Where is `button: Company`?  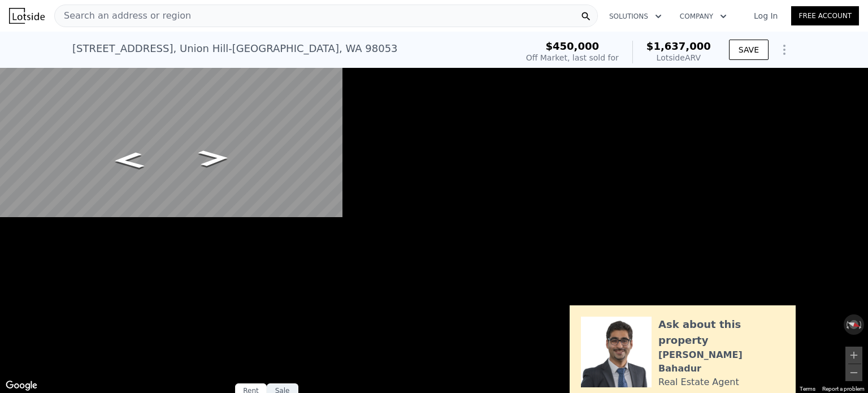
button: Company is located at coordinates (703, 16).